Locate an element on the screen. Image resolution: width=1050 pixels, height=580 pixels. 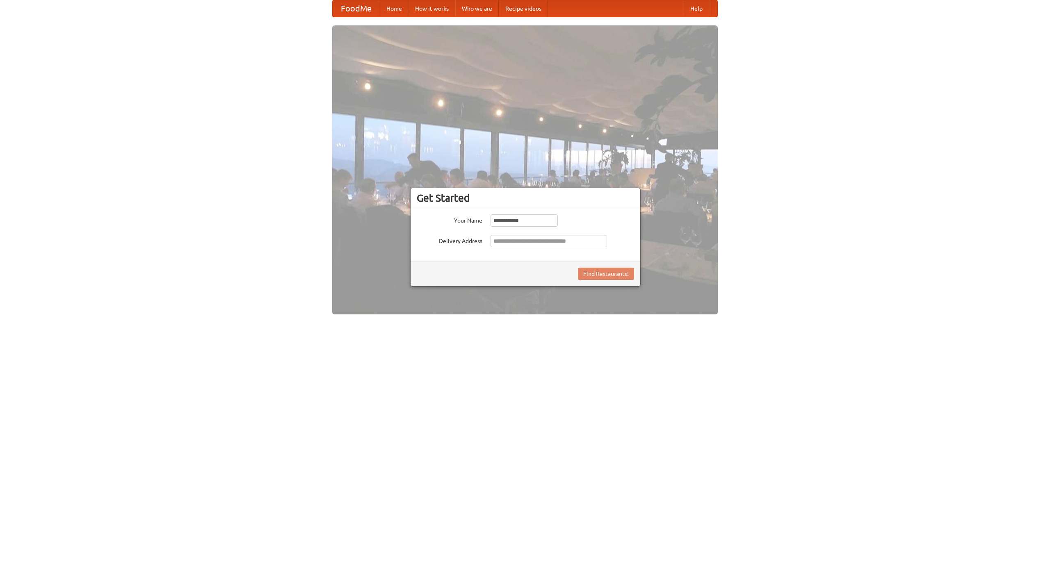
a: Recipe videos is located at coordinates (523, 9).